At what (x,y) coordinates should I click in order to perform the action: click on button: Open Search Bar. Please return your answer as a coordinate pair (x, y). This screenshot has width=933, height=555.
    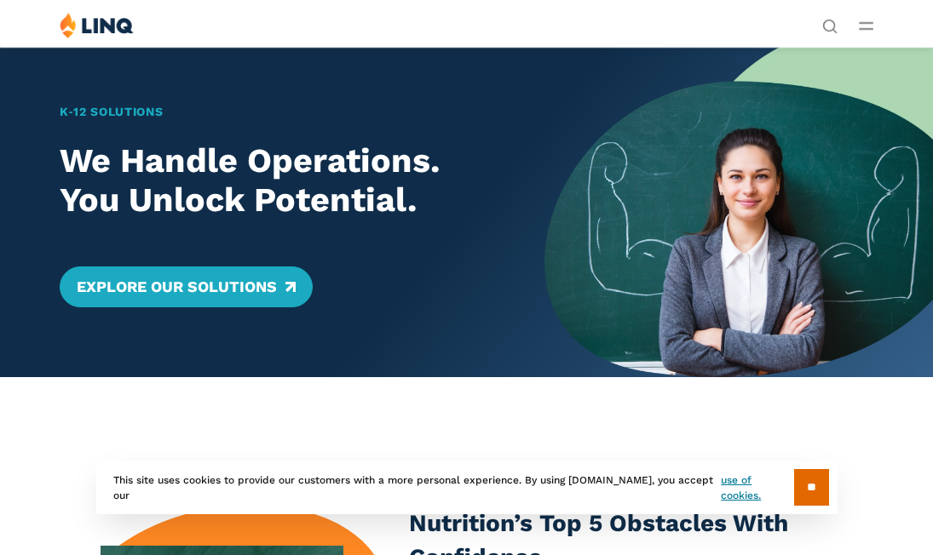
    Looking at the image, I should click on (830, 25).